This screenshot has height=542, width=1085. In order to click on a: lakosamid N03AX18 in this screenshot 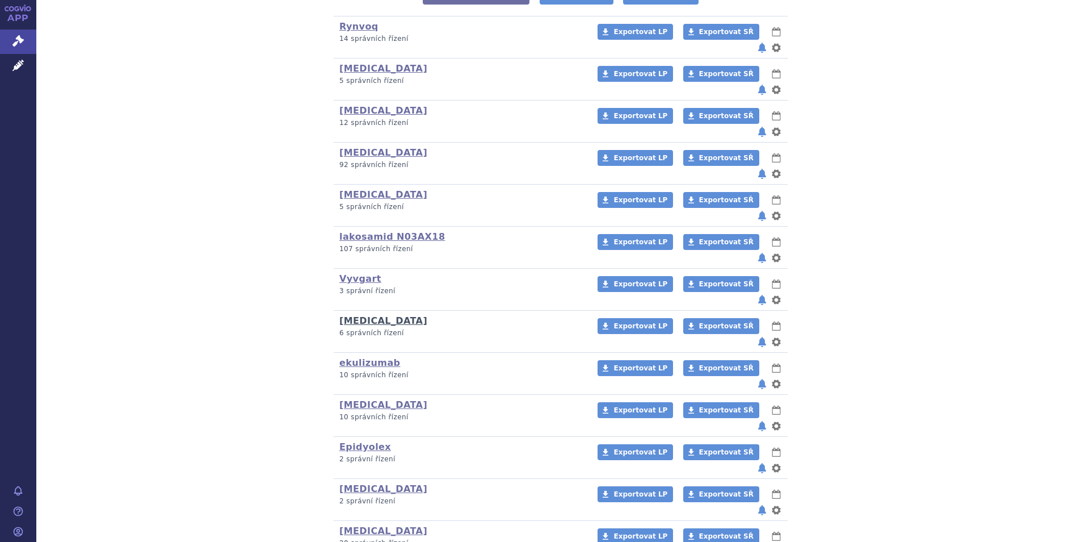, I will do `click(392, 236)`.